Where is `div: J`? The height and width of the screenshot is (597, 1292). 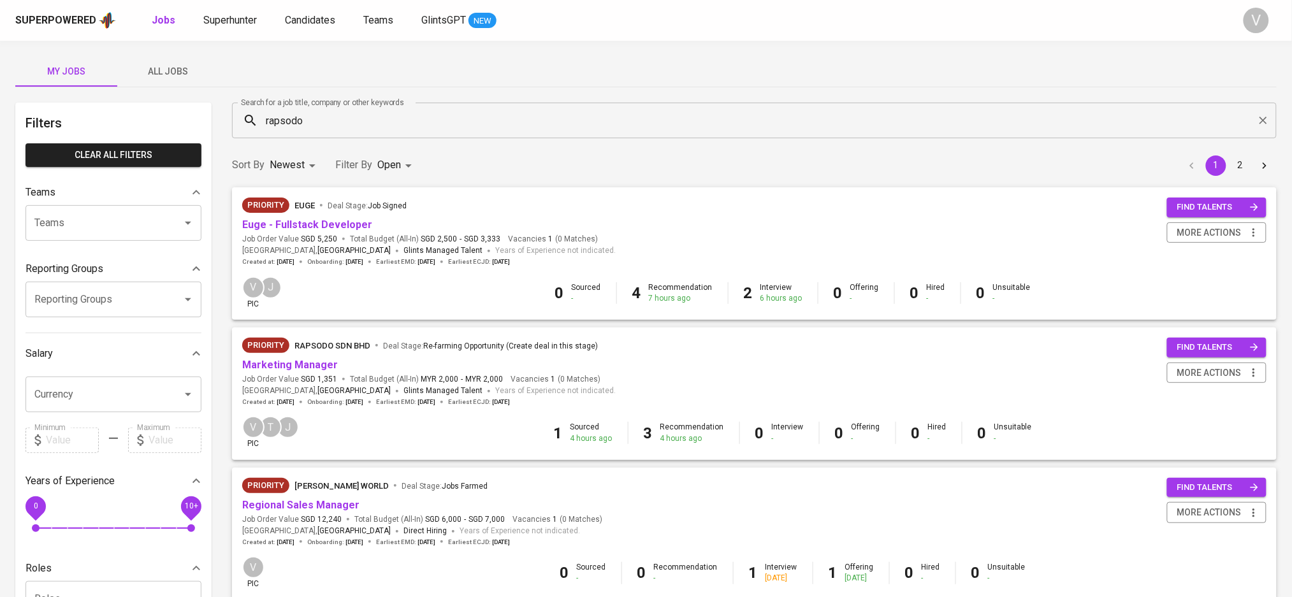
div: J is located at coordinates (287, 427).